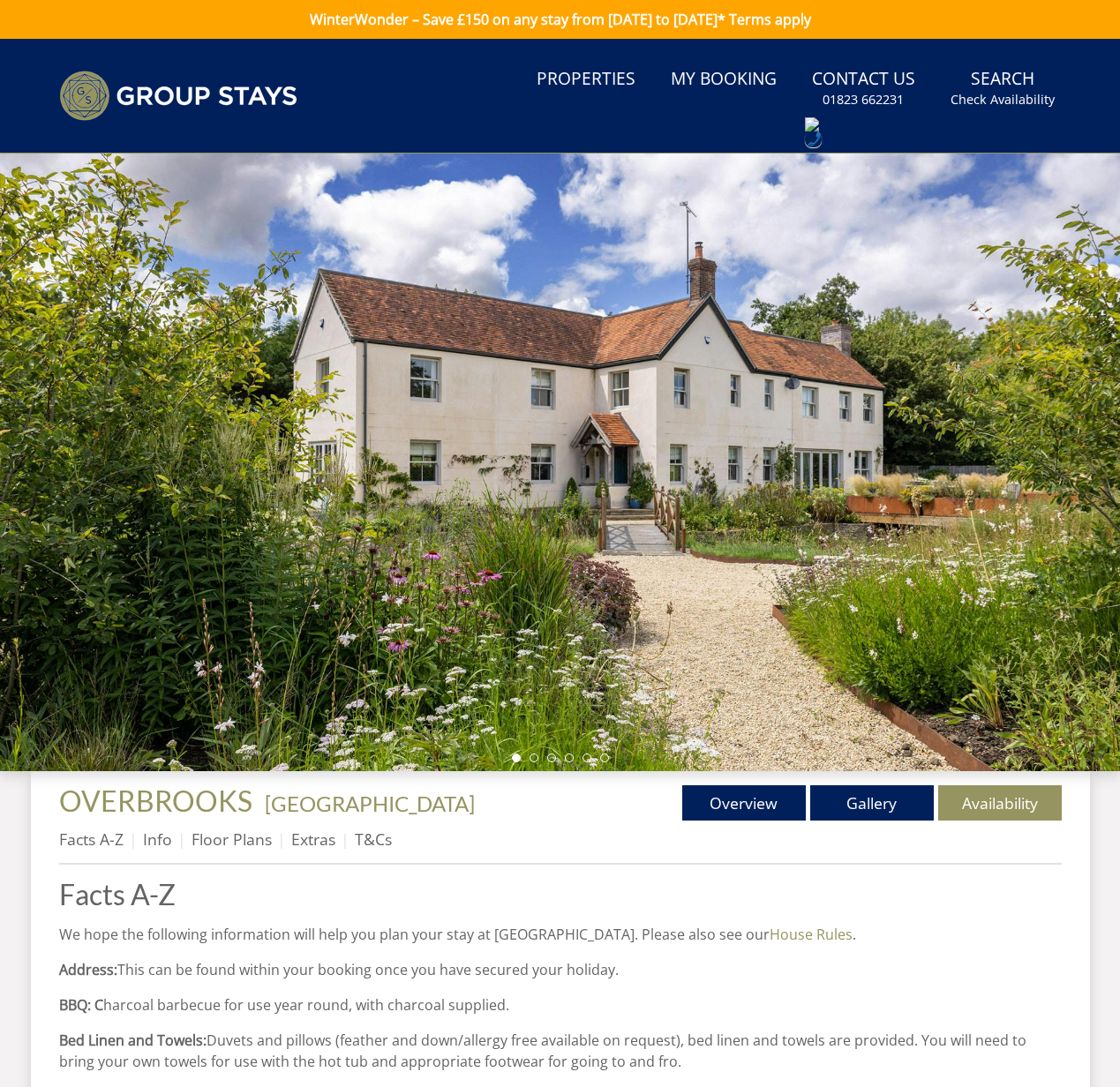 The image size is (1120, 1087). Describe the element at coordinates (560, 1005) in the screenshot. I see `p: harcoal barbecue for use year round, with charcoal supplied.` at that location.